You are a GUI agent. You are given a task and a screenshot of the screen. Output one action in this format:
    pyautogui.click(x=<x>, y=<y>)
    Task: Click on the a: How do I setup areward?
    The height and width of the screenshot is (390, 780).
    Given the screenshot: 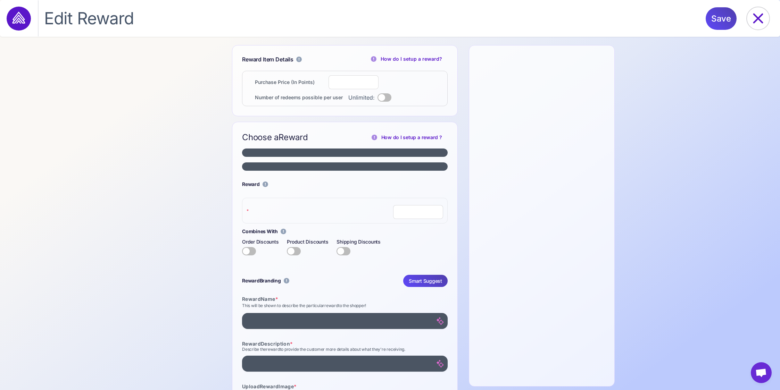 What is the action you would take?
    pyautogui.click(x=408, y=137)
    